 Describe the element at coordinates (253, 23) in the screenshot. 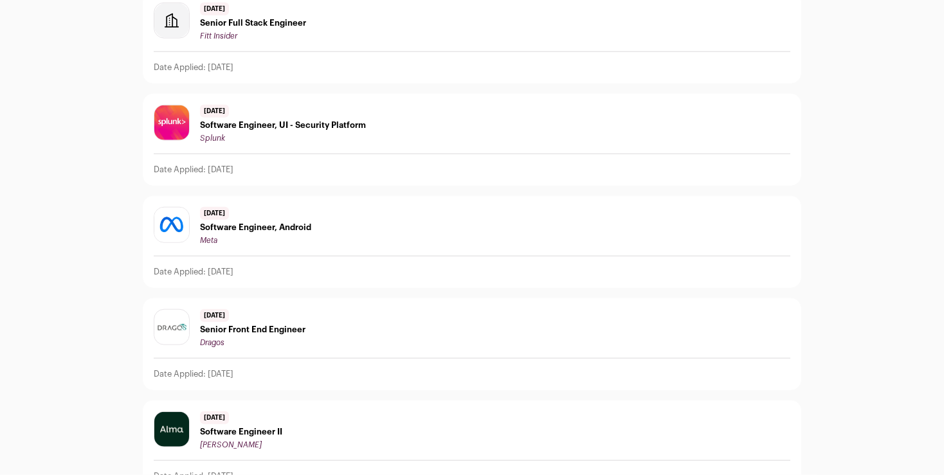

I see `span: Senior Full Stack Engineer` at that location.